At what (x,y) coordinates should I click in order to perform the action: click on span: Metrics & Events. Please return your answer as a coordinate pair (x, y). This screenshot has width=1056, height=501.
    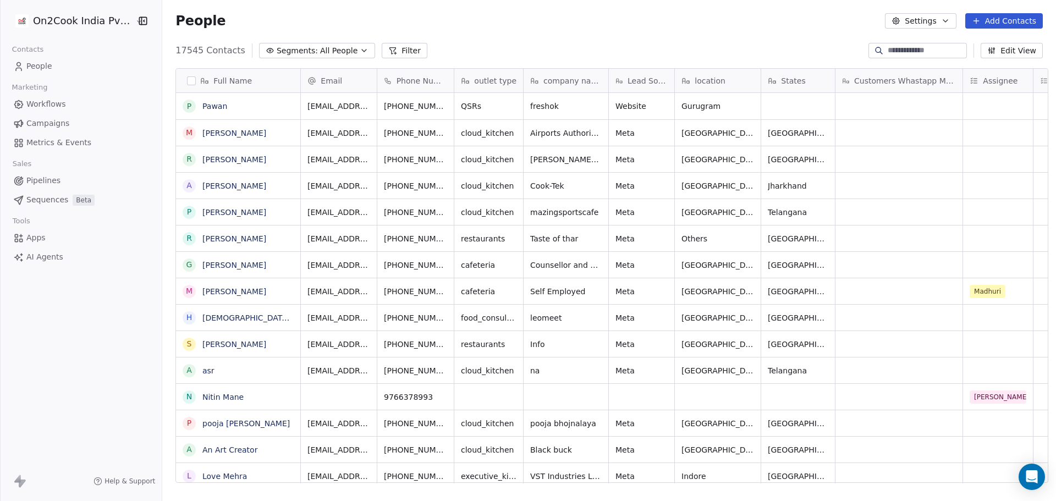
    Looking at the image, I should click on (59, 142).